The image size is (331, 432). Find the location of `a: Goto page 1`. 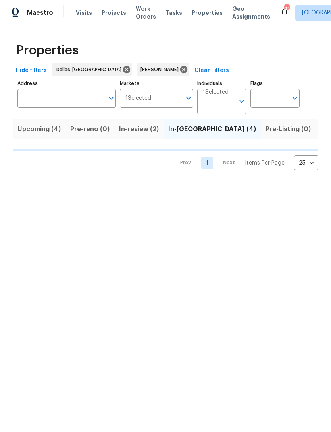

a: Goto page 1 is located at coordinates (207, 162).